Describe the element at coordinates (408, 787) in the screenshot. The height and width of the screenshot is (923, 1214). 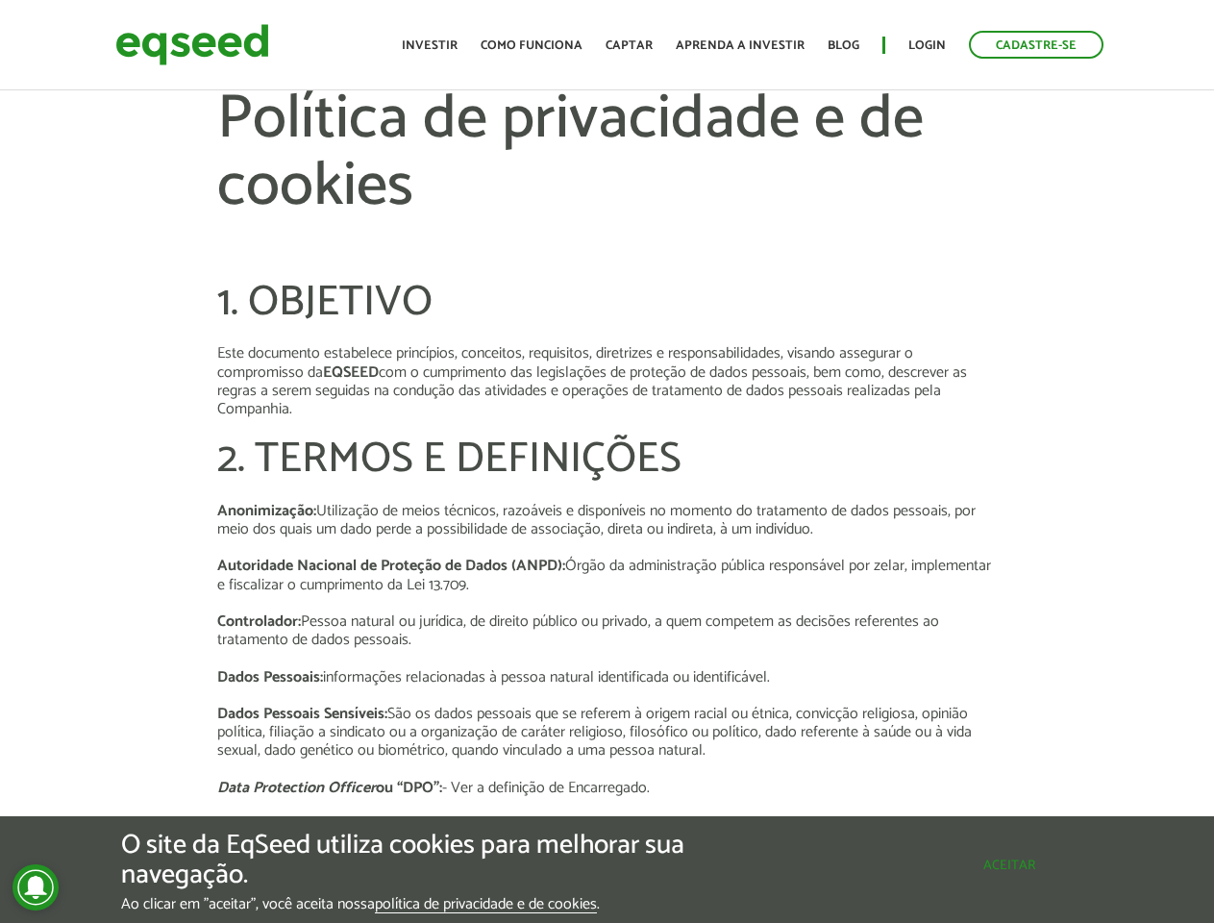
I see `strong: ou “DPO”:` at that location.